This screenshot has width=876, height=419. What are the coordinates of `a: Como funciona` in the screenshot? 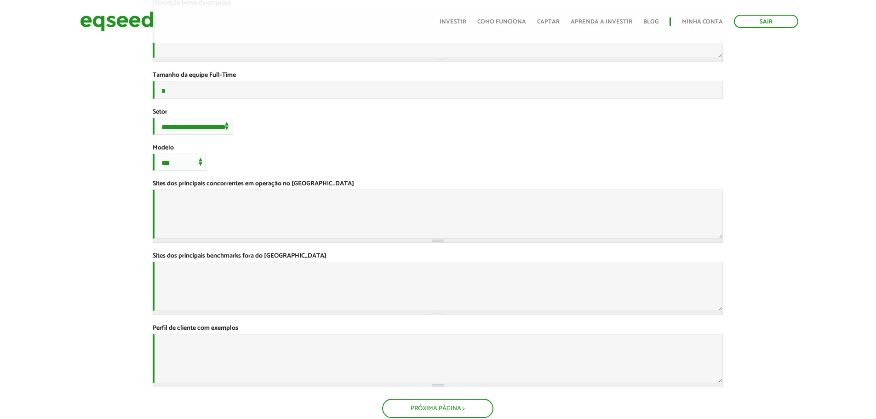 It's located at (502, 22).